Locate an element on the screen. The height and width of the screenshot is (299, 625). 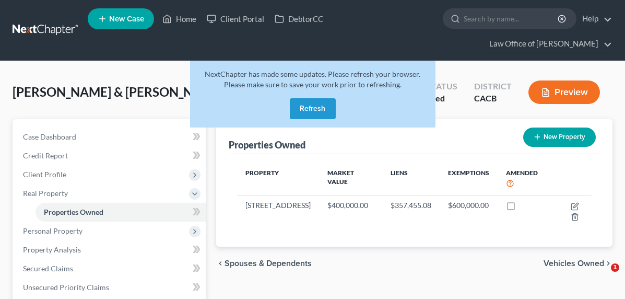
a: Unsecured Priority Claims is located at coordinates (110, 287).